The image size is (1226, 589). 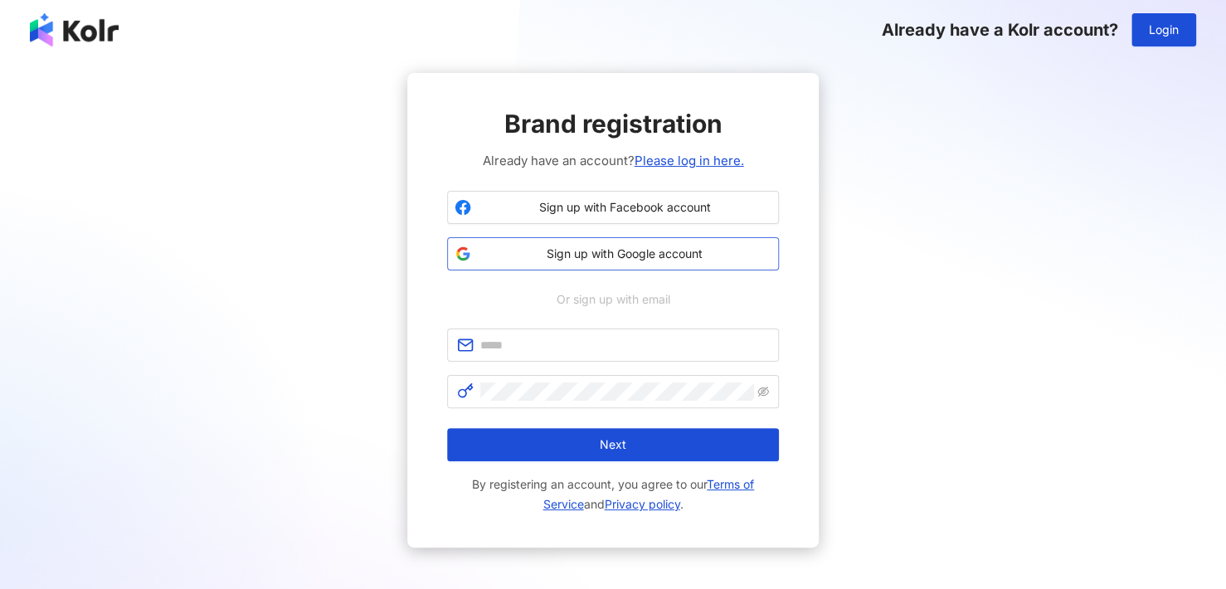 I want to click on button: Login, so click(x=1164, y=30).